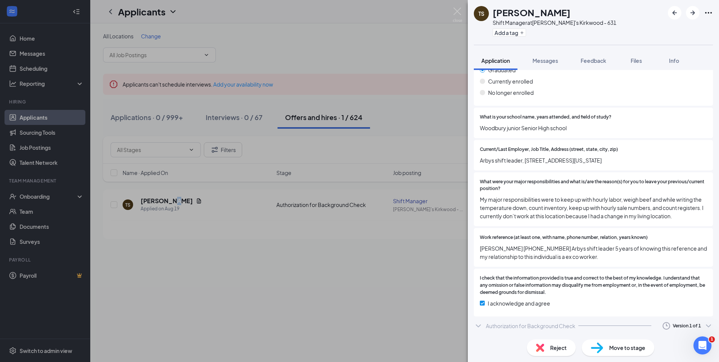 This screenshot has height=362, width=719. Describe the element at coordinates (593, 61) in the screenshot. I see `span: Feedback` at that location.